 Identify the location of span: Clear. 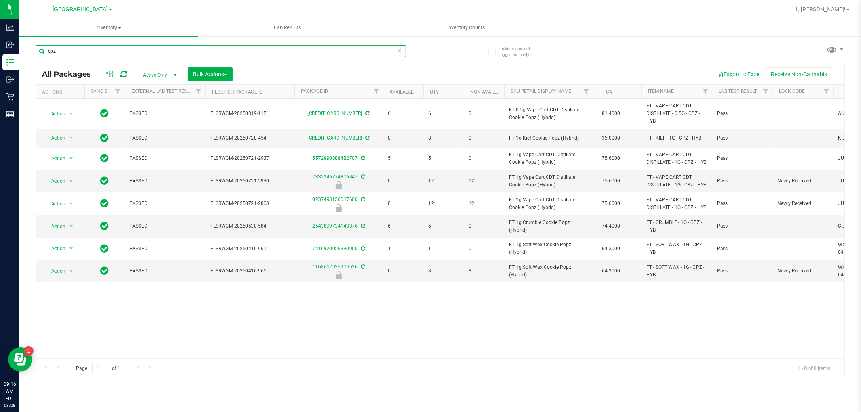
(400, 50).